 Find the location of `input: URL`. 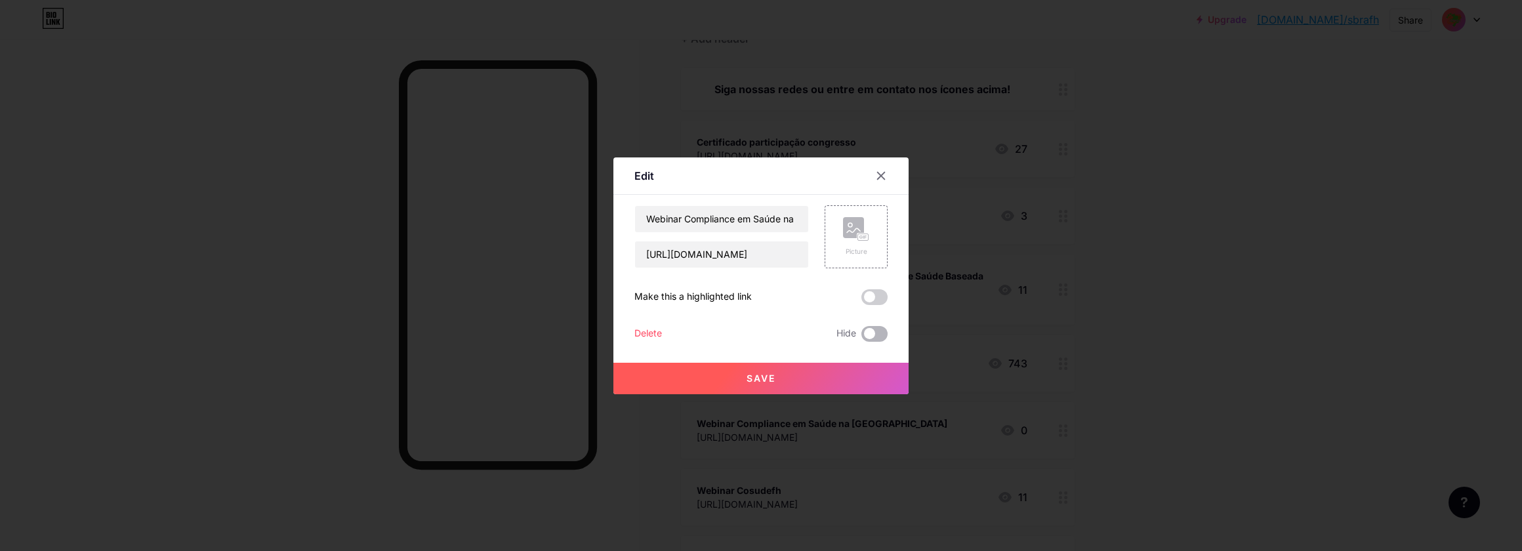

input: URL is located at coordinates (722, 255).